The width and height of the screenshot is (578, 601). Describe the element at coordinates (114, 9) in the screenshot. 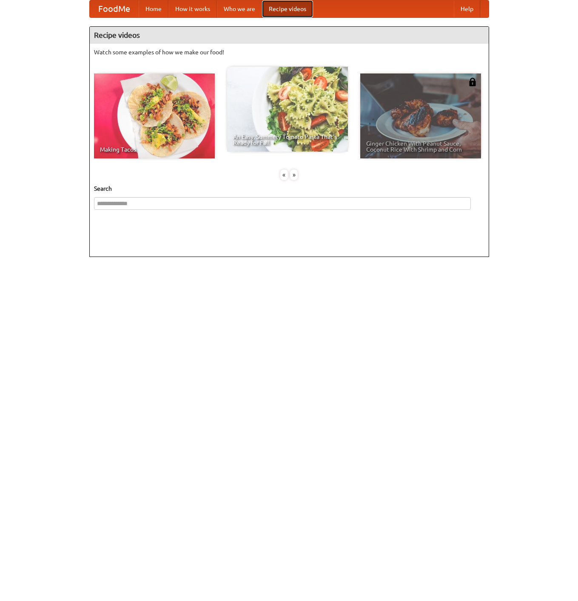

I see `a: FoodMe` at that location.